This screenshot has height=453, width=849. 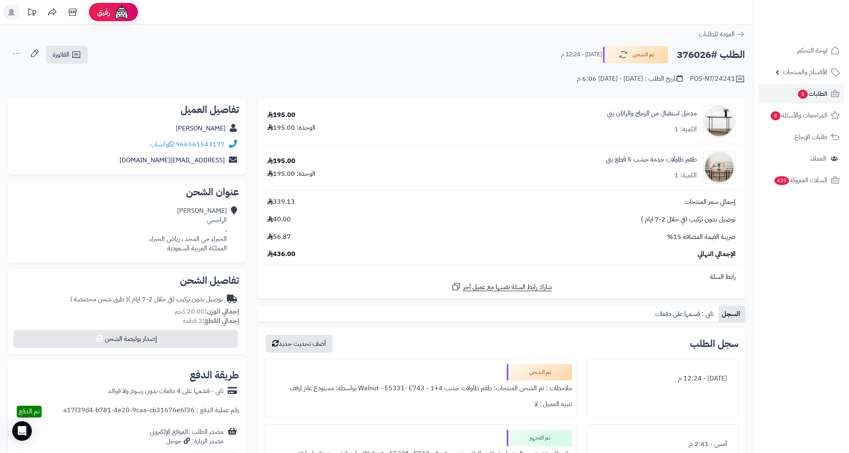 What do you see at coordinates (711, 55) in the screenshot?
I see `h2: الطلب #376026` at bounding box center [711, 55].